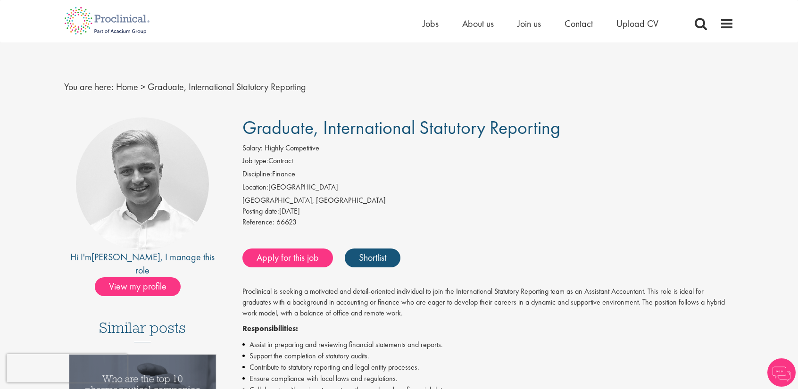  Describe the element at coordinates (138, 287) in the screenshot. I see `span: View my profile` at that location.